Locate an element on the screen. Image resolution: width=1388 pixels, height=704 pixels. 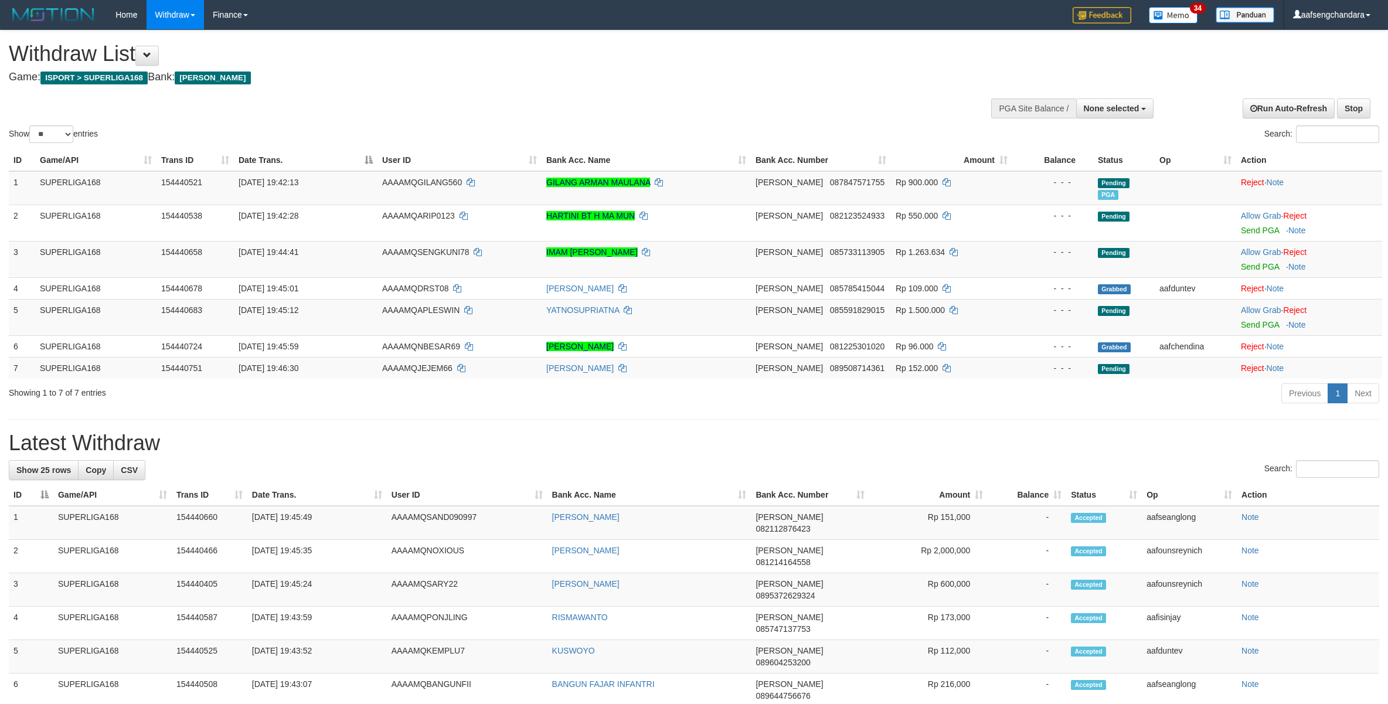
td: 3 is located at coordinates (31, 589).